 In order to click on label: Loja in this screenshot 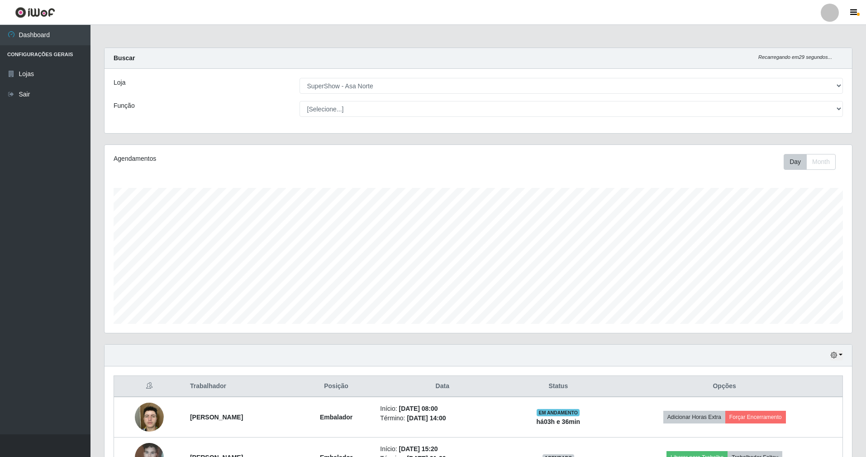, I will do `click(119, 82)`.